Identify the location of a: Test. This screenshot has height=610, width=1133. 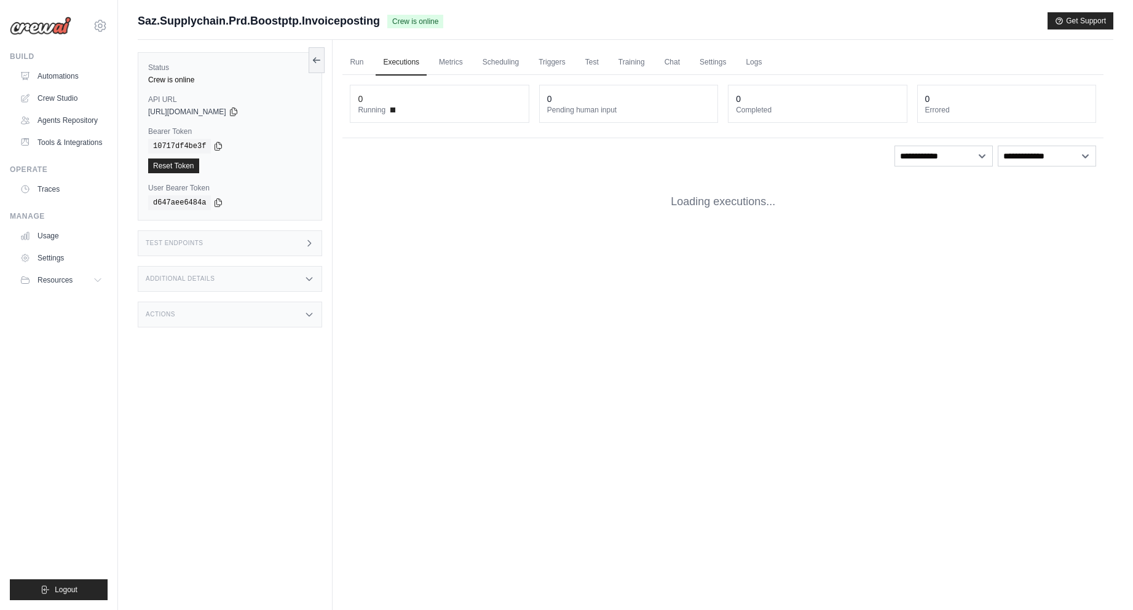
(592, 63).